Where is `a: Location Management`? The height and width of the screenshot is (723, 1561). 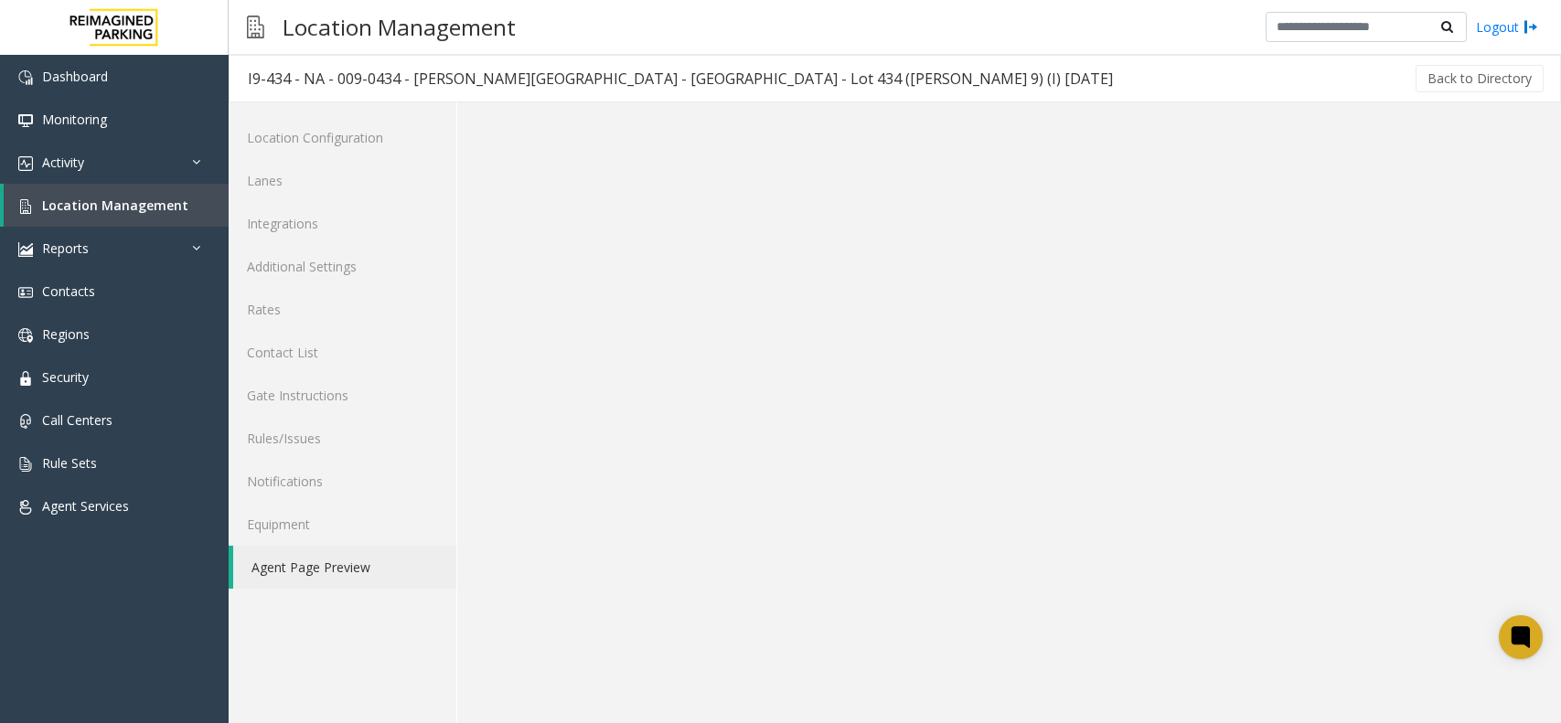
a: Location Management is located at coordinates (116, 205).